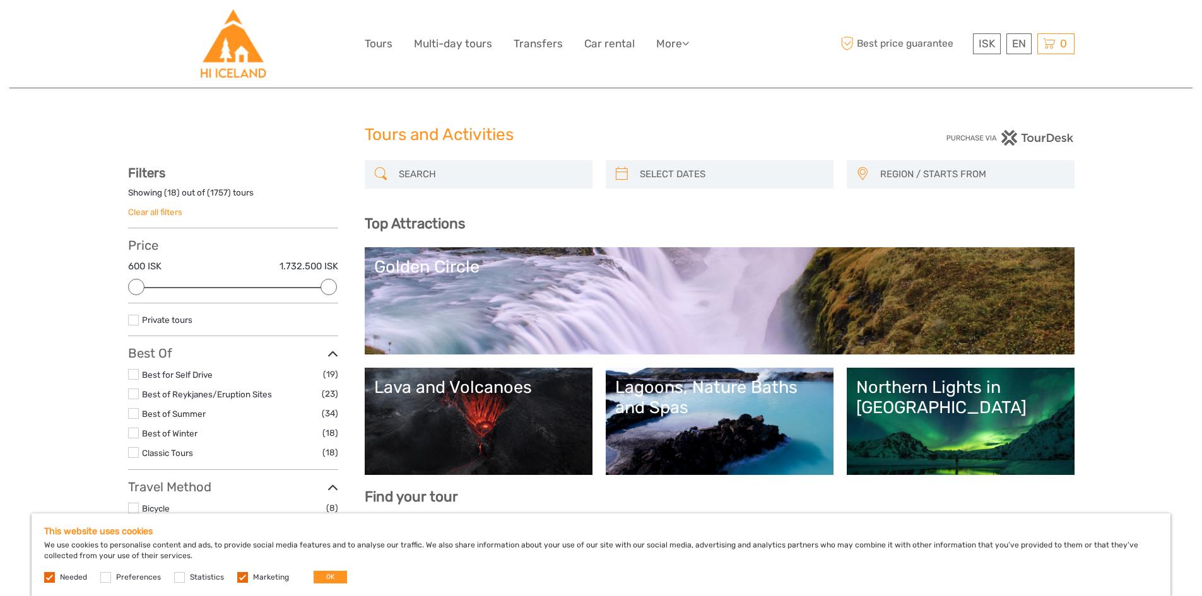 Image resolution: width=1202 pixels, height=596 pixels. I want to click on div: Lagoons, Nature Baths and Spas, so click(719, 398).